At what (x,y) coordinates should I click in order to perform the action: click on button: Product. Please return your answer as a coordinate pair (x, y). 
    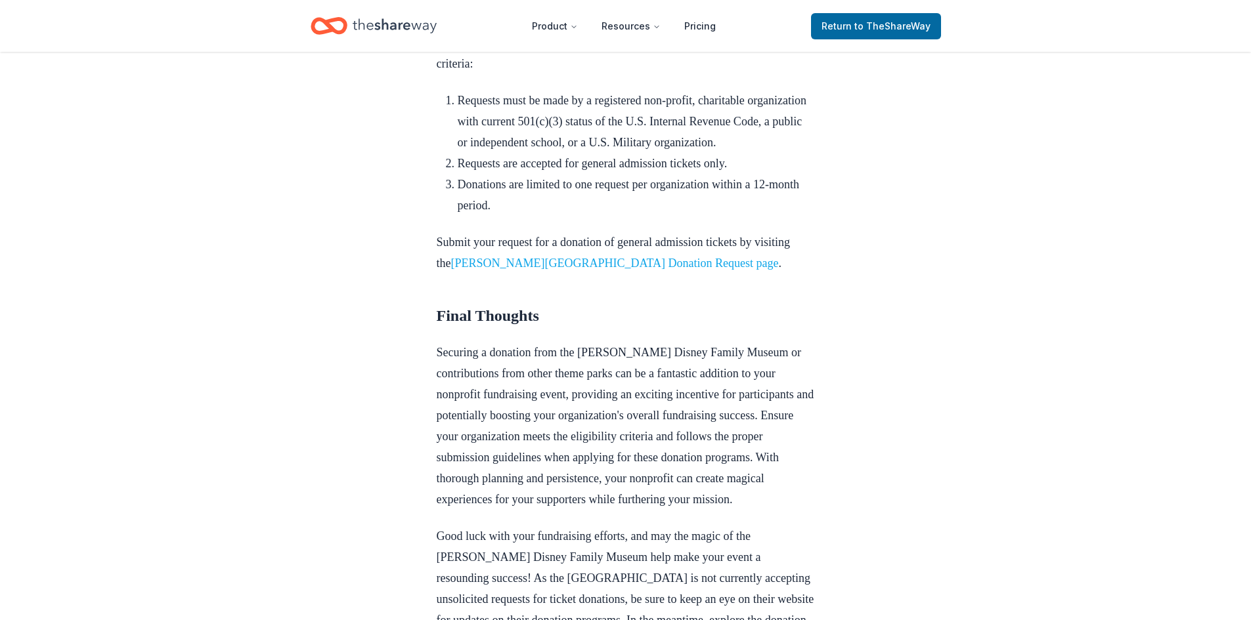
    Looking at the image, I should click on (555, 26).